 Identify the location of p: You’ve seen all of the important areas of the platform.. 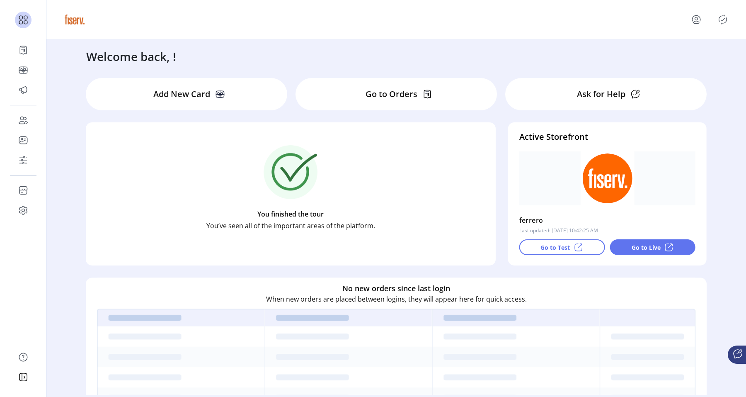
(291, 226).